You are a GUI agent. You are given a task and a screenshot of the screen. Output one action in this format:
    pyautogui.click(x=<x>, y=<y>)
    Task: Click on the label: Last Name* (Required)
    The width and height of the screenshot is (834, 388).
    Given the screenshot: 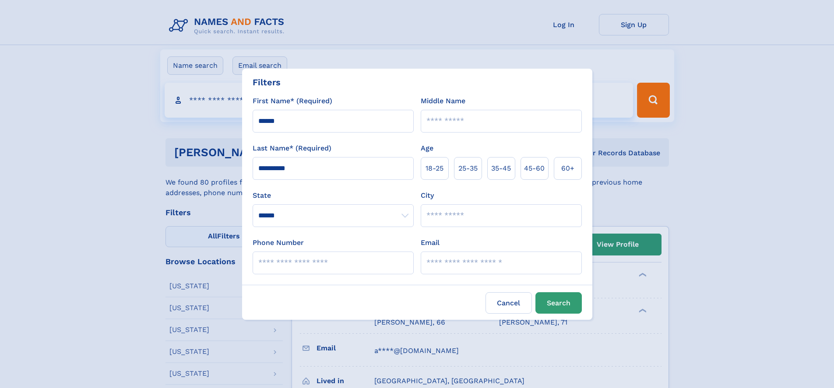 What is the action you would take?
    pyautogui.click(x=292, y=148)
    